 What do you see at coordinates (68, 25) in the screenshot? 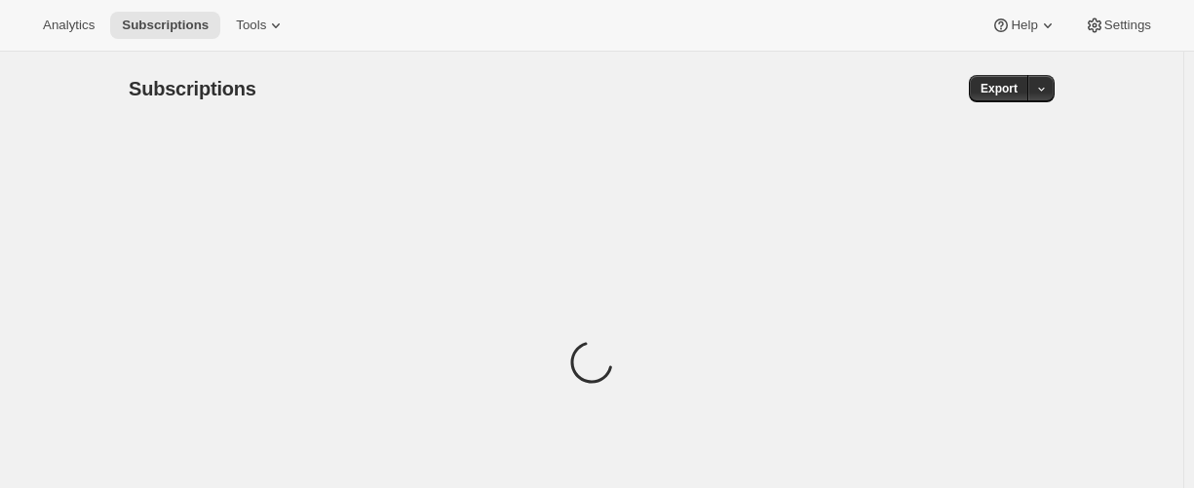
I see `button: Analytics` at bounding box center [68, 25].